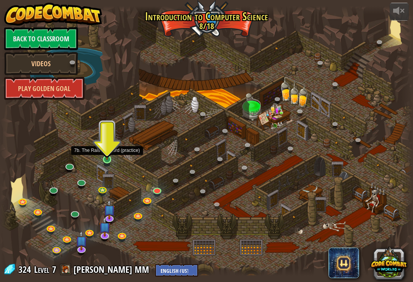  Describe the element at coordinates (44, 88) in the screenshot. I see `a: Play Golden Goal` at that location.